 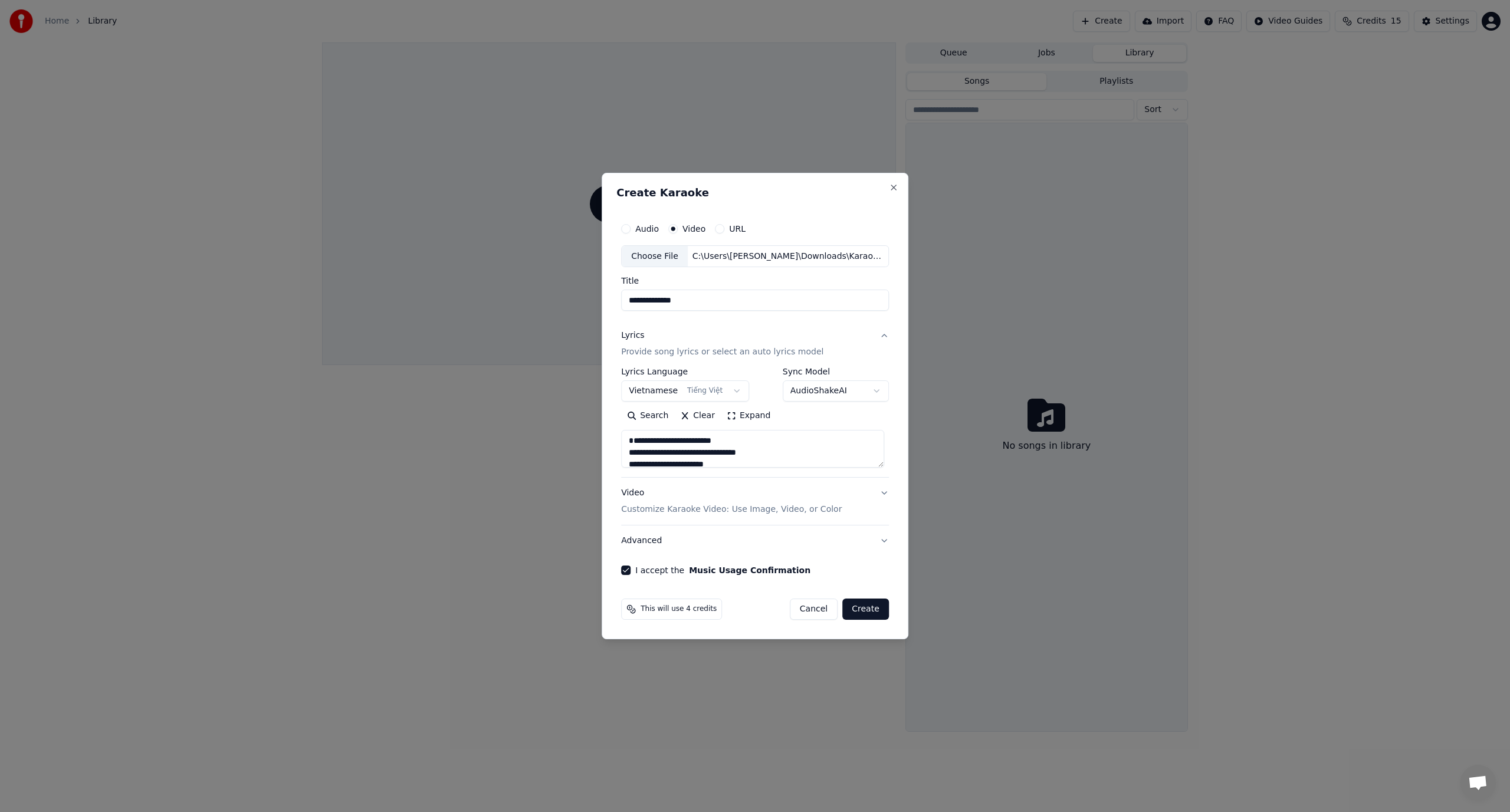 What do you see at coordinates (813, 609) in the screenshot?
I see `button: Cancel` at bounding box center [813, 609].